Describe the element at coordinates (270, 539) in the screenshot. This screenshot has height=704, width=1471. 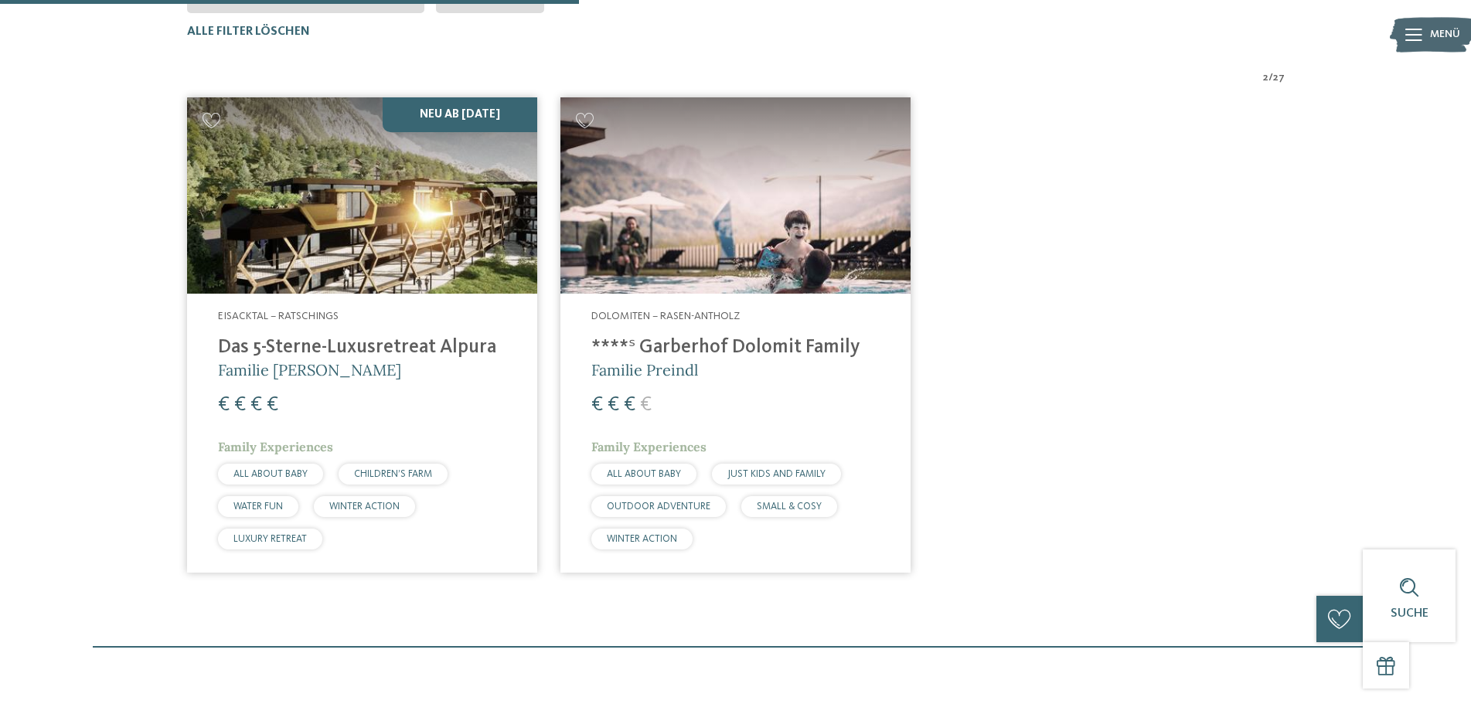
I see `span: LUXURY RETREAT` at that location.